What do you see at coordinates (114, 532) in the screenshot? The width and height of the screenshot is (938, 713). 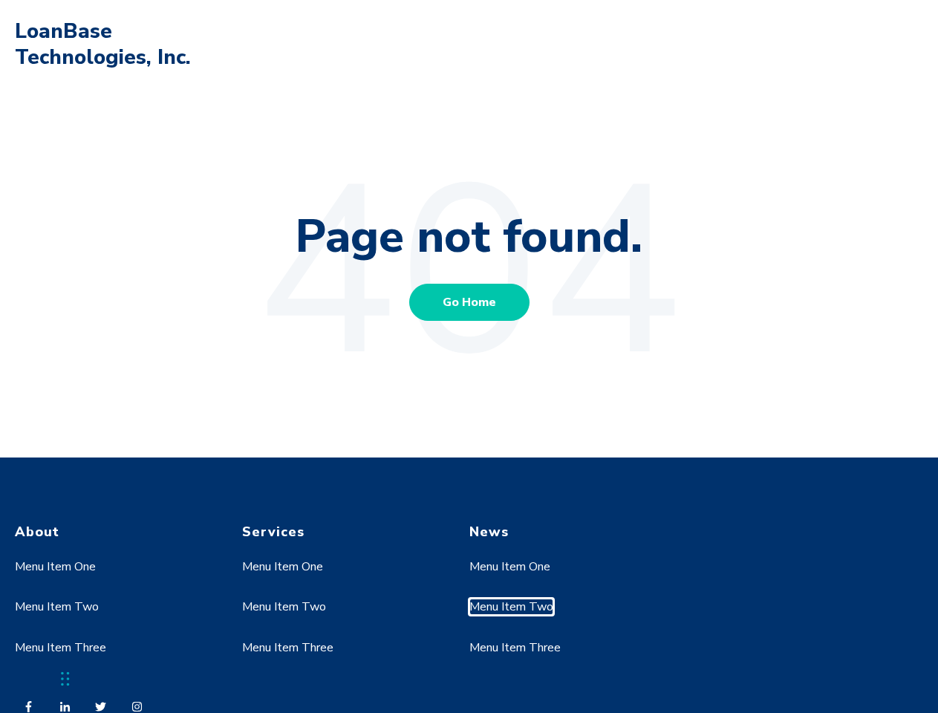 I see `h4: About` at bounding box center [114, 532].